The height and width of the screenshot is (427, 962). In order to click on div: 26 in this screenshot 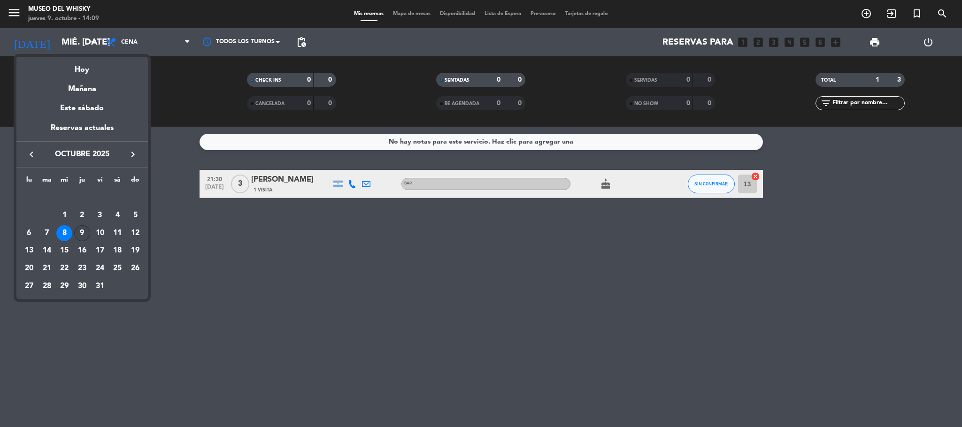, I will do `click(135, 269)`.